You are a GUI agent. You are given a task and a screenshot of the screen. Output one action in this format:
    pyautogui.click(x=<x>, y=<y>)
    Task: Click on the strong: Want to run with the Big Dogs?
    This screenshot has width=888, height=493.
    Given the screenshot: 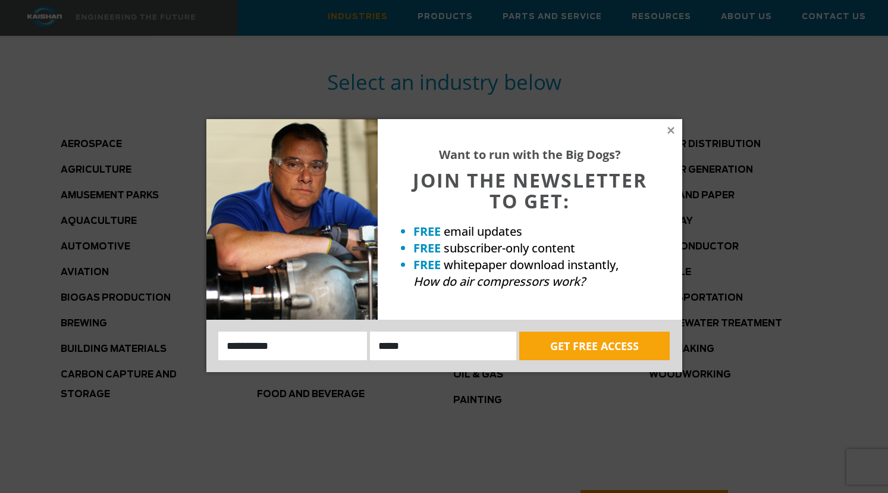 What is the action you would take?
    pyautogui.click(x=530, y=154)
    